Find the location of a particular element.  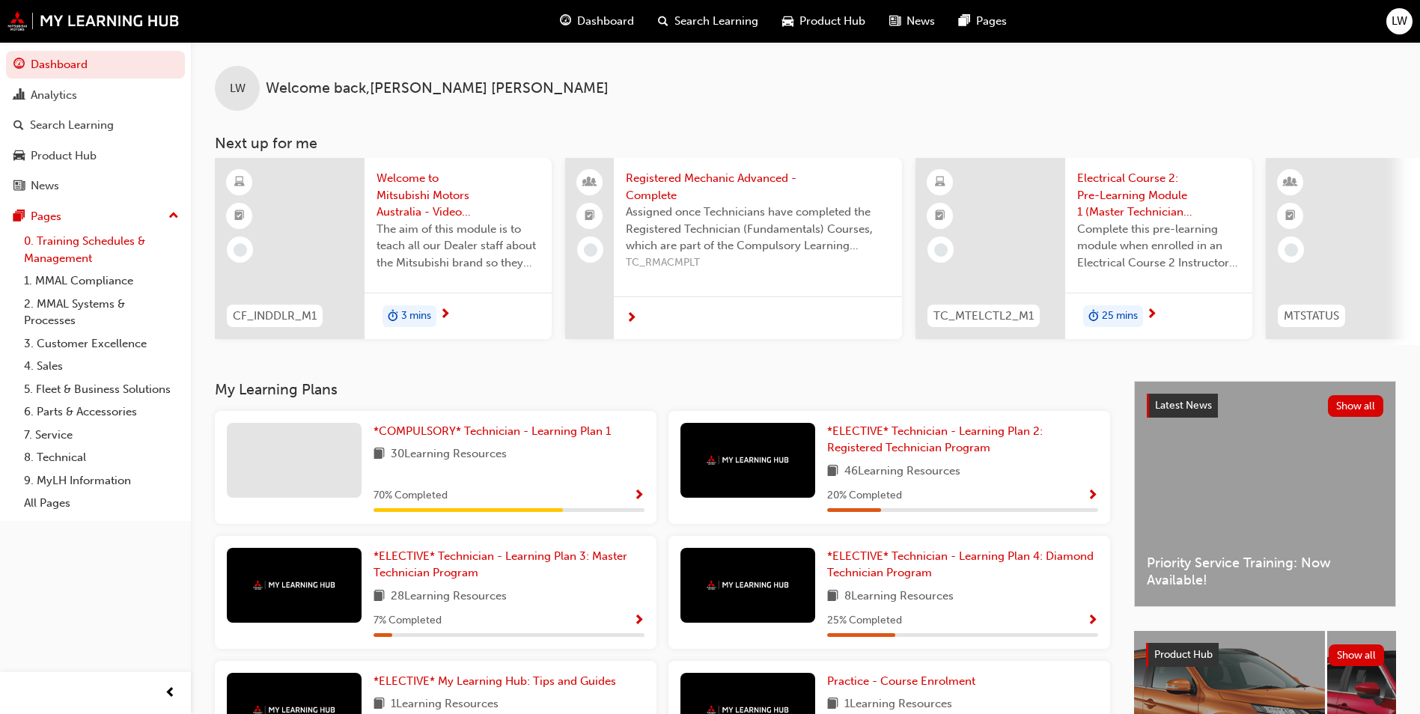

a: 7. Service is located at coordinates (101, 435).